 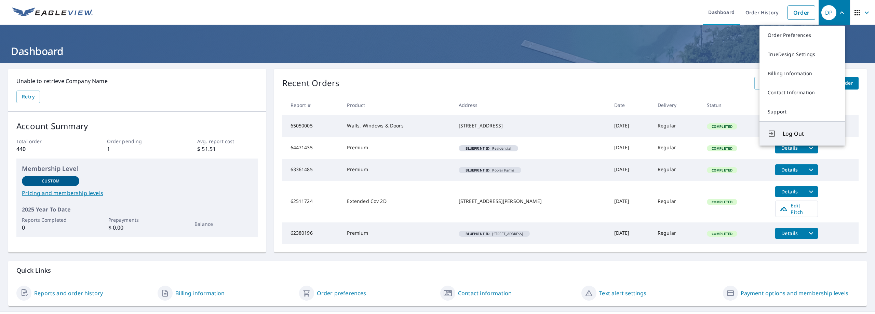 I want to click on a: Pricing and membership levels, so click(x=137, y=193).